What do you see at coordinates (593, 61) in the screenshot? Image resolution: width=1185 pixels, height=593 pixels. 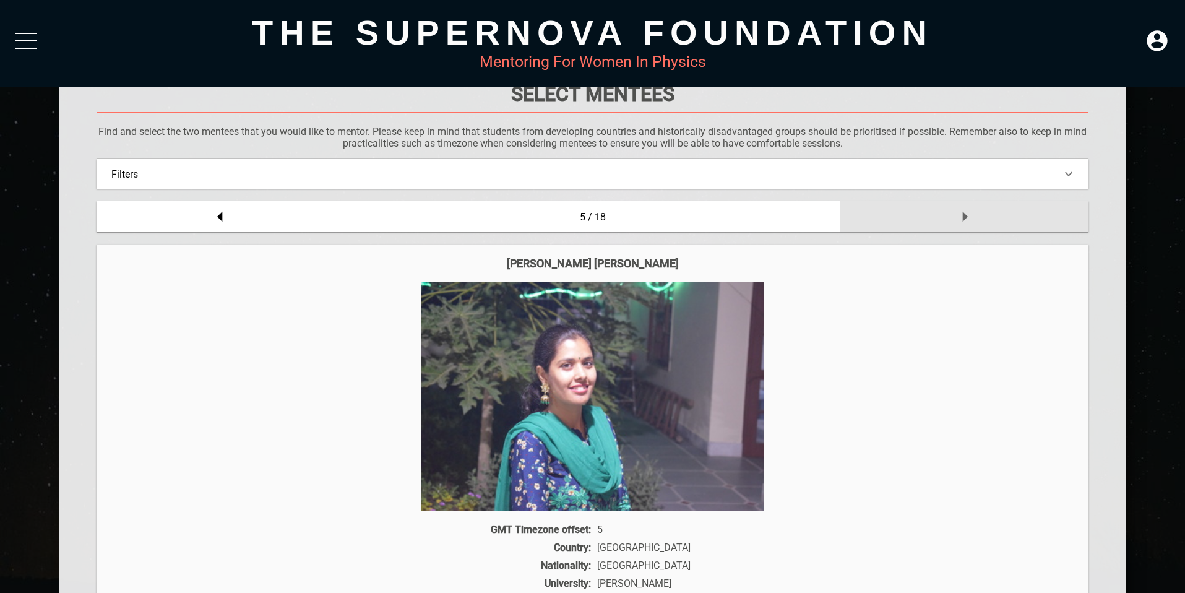 I see `div: Mentoring For Women In Physics` at bounding box center [593, 61].